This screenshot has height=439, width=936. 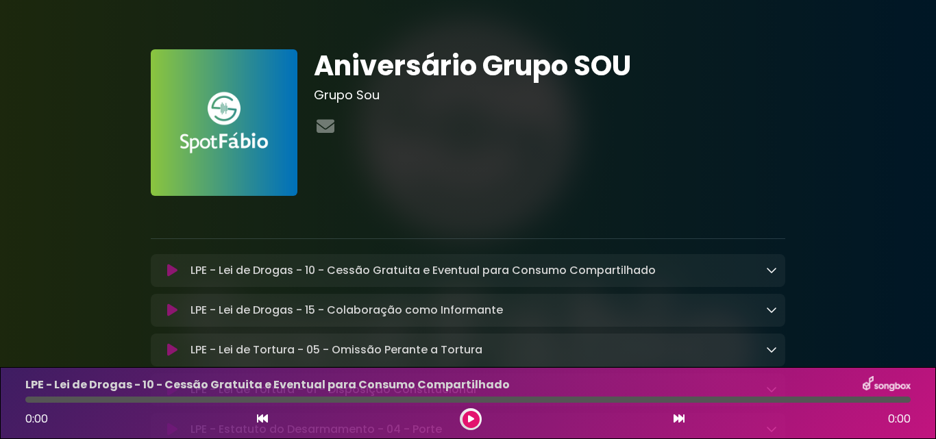 What do you see at coordinates (347, 311) in the screenshot?
I see `p: LPE - Lei de Drogas - 15 - Colaboração como Informante` at bounding box center [347, 311].